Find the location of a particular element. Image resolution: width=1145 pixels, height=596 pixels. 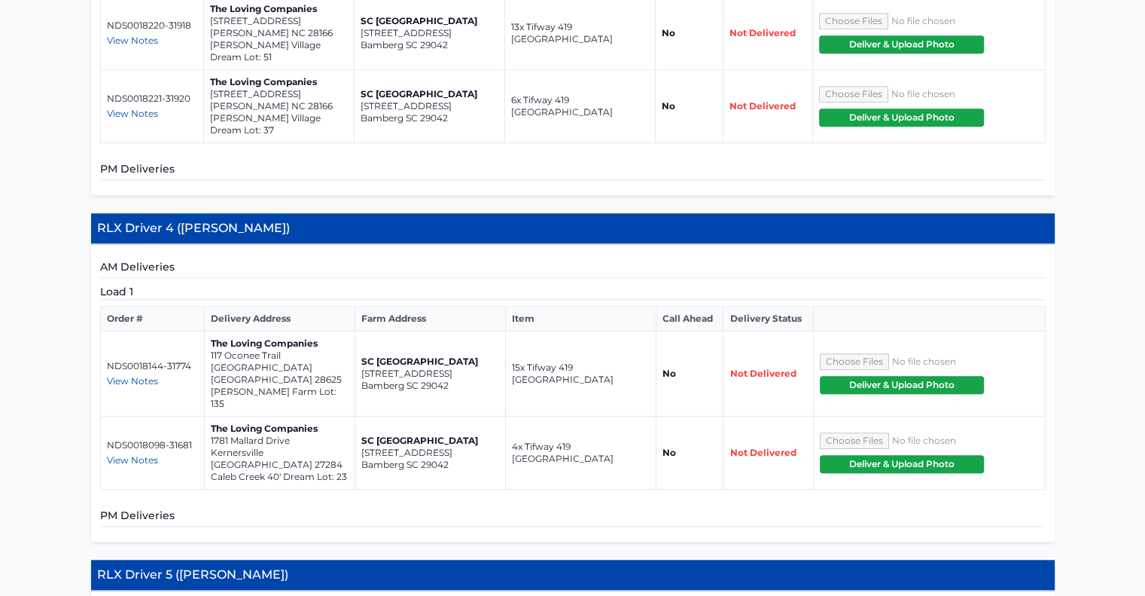

th: Delivery Status is located at coordinates (768, 318).